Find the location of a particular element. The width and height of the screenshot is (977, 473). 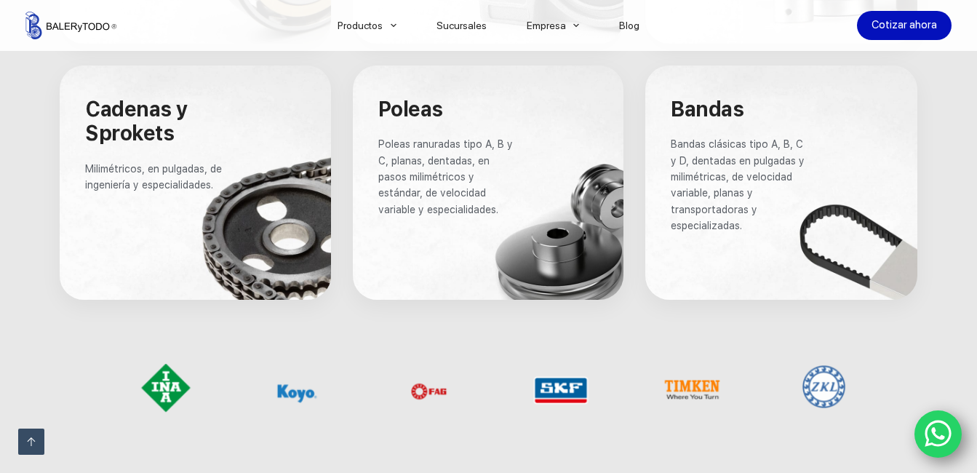

a: WhatsApp is located at coordinates (938, 434).